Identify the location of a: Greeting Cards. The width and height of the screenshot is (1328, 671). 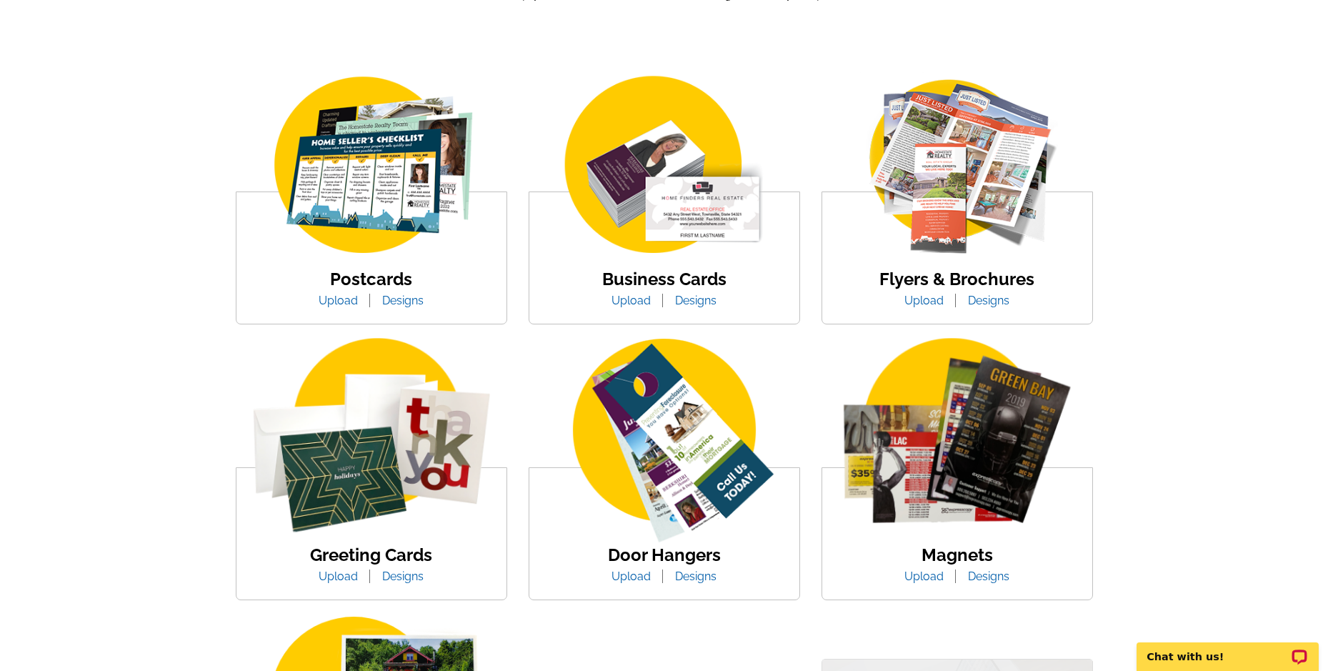
(371, 554).